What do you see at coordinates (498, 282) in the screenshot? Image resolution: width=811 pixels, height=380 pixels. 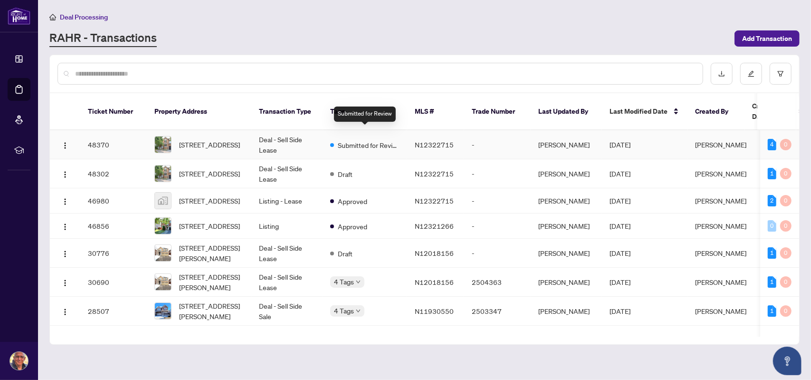 I see `td: 2504363` at bounding box center [498, 282].